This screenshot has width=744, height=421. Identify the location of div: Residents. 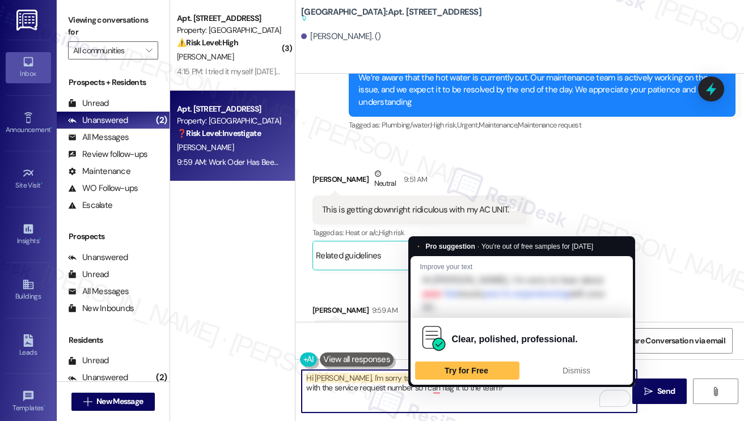
(113, 340).